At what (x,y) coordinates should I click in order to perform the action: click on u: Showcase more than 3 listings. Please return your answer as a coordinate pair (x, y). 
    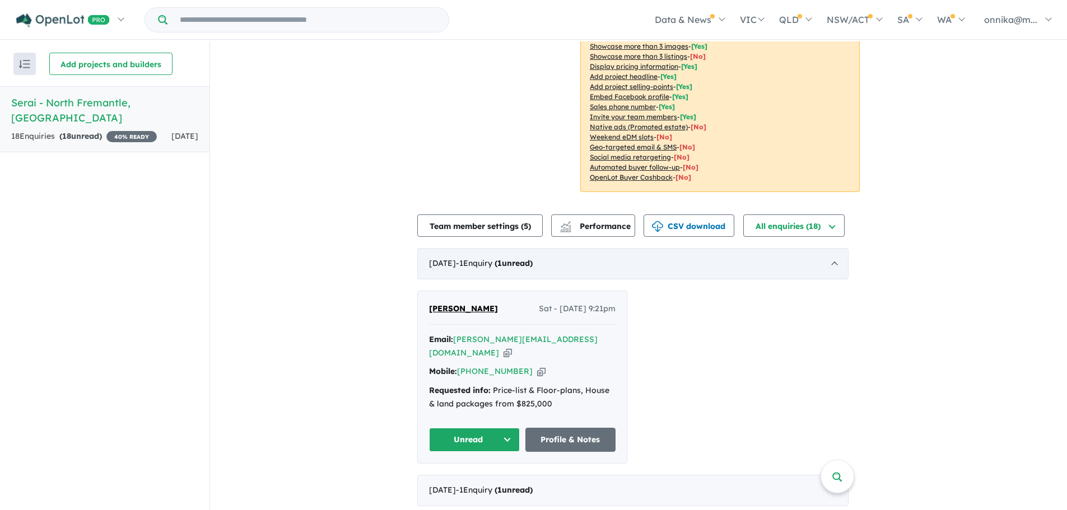
    Looking at the image, I should click on (638, 56).